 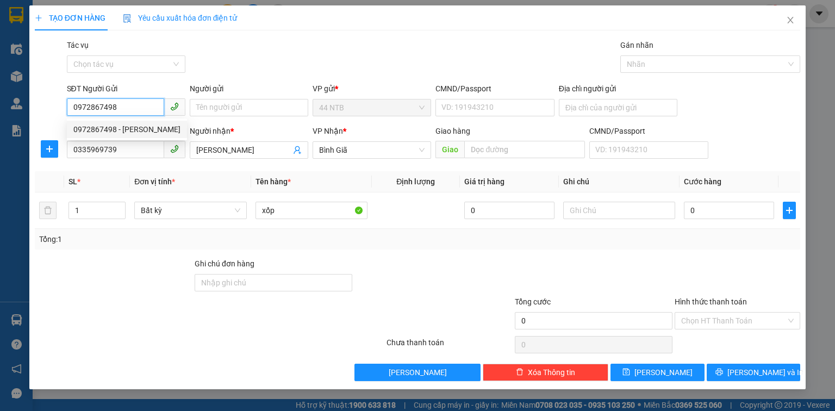 What do you see at coordinates (181, 239) in the screenshot?
I see `div: Tổng: 1` at bounding box center [181, 239].